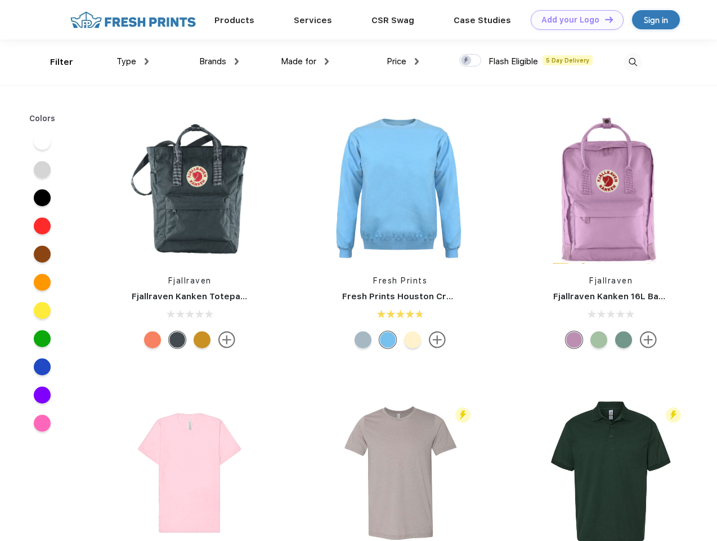  I want to click on span: Flash Eligible, so click(514, 61).